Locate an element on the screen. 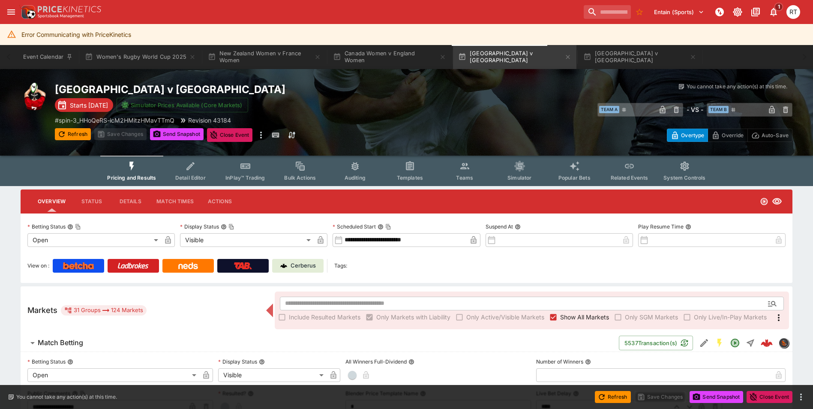 This screenshot has width=813, height=409. button: Toggle light/dark mode is located at coordinates (737, 12).